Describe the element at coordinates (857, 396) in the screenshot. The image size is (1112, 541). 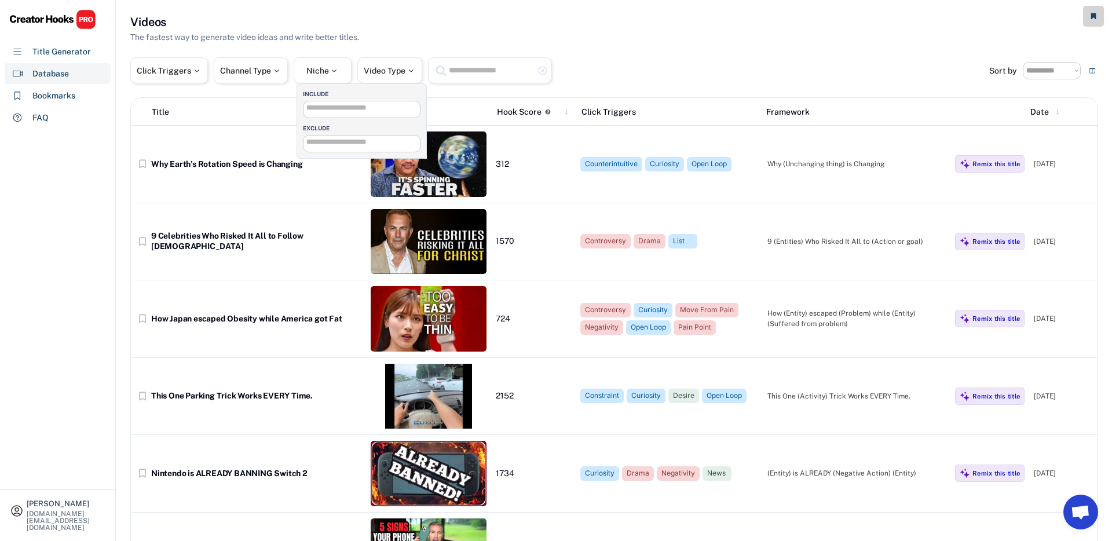
I see `div: This One (Activity) Trick Works EVERY Time.` at that location.